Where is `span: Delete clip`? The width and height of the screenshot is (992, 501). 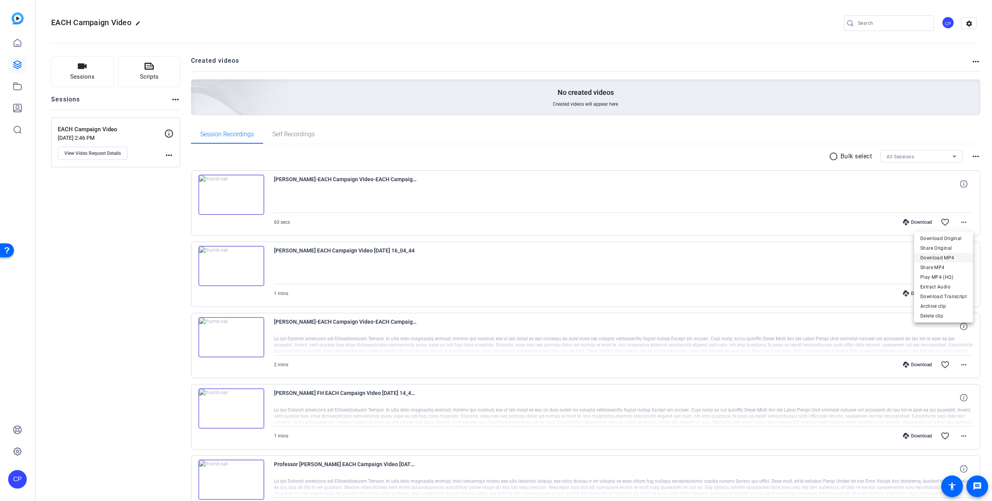 span: Delete clip is located at coordinates (943, 316).